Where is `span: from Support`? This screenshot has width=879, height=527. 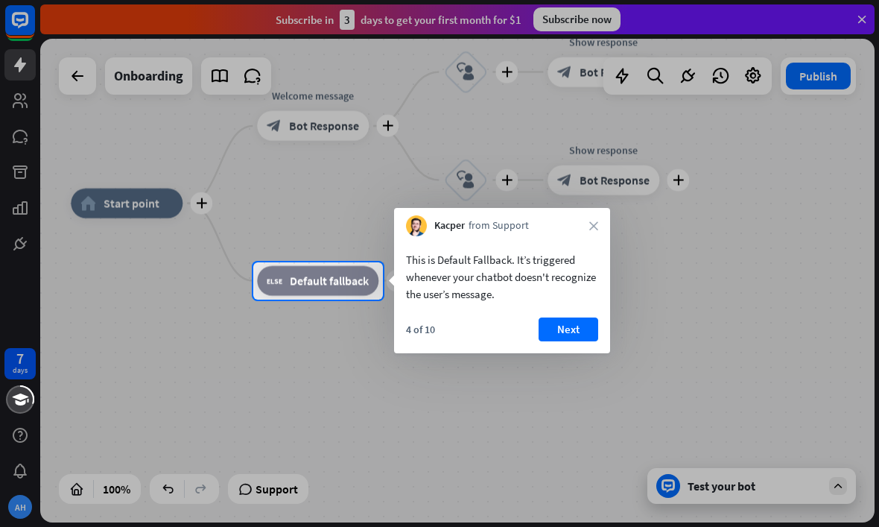
span: from Support is located at coordinates (498, 226).